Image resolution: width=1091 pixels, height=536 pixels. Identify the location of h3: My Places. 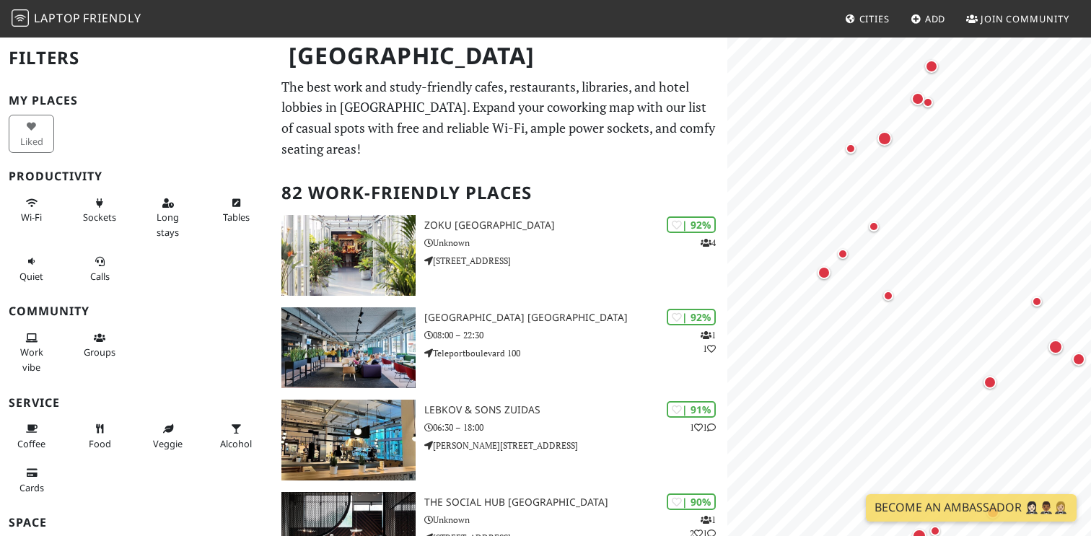
(136, 100).